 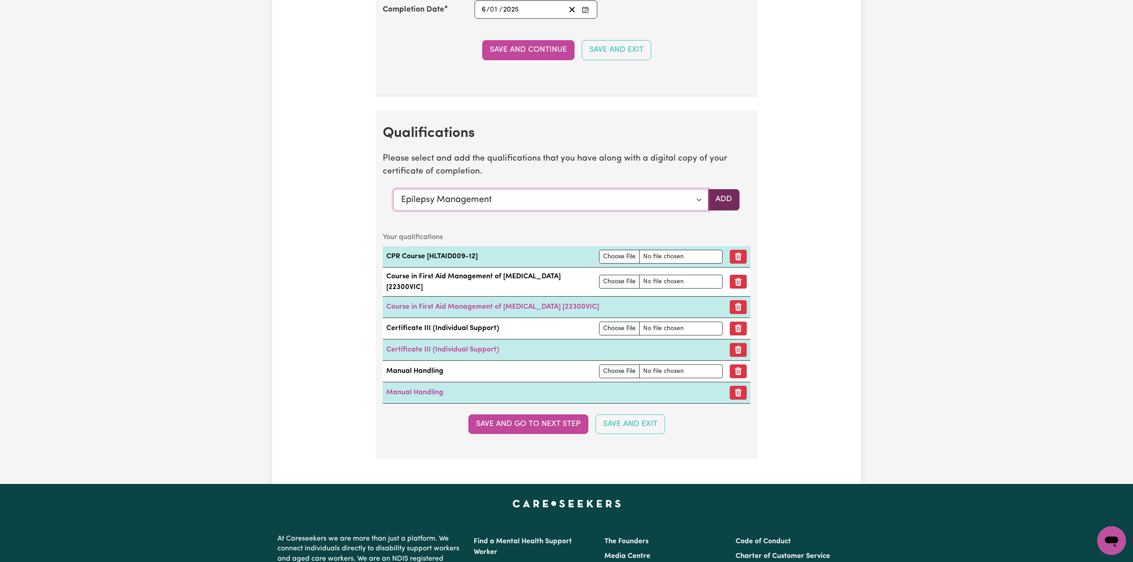 I want to click on button: Enter the Completion Date of your CPR Course, so click(x=585, y=9).